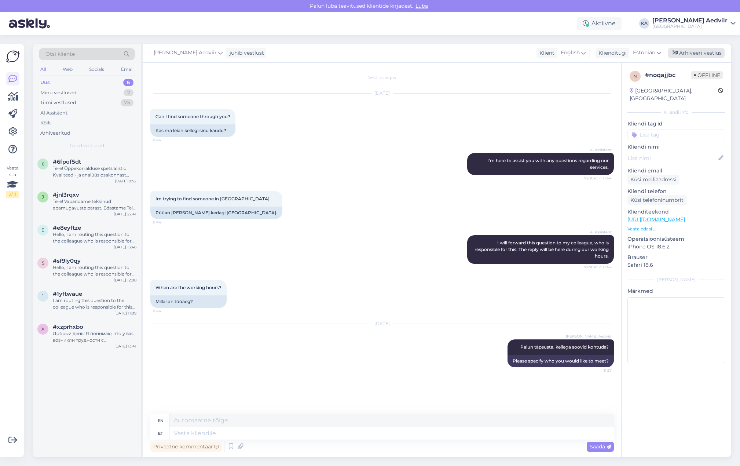  Describe the element at coordinates (676, 112) in the screenshot. I see `div: Kliendi info` at that location.